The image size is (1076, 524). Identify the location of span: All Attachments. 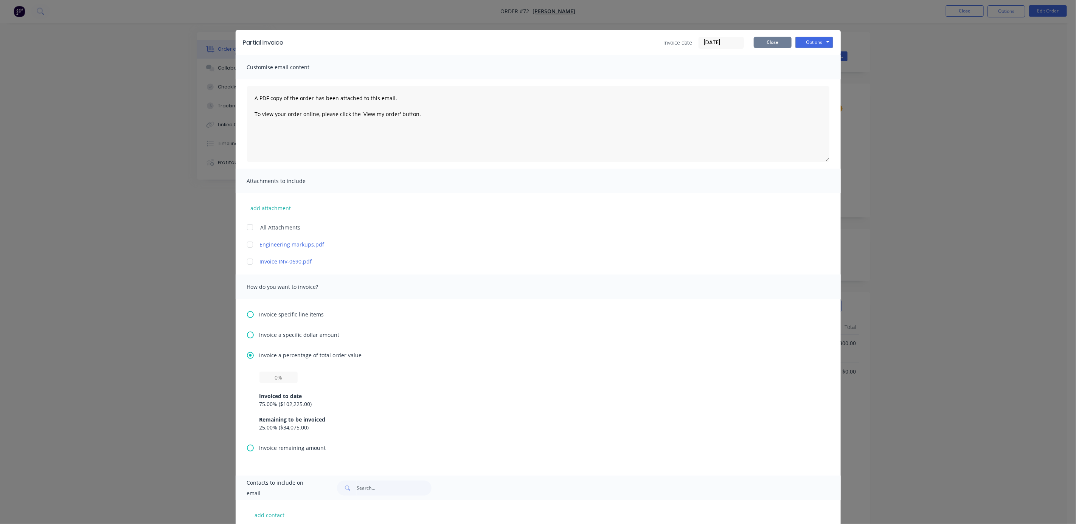
(281, 227).